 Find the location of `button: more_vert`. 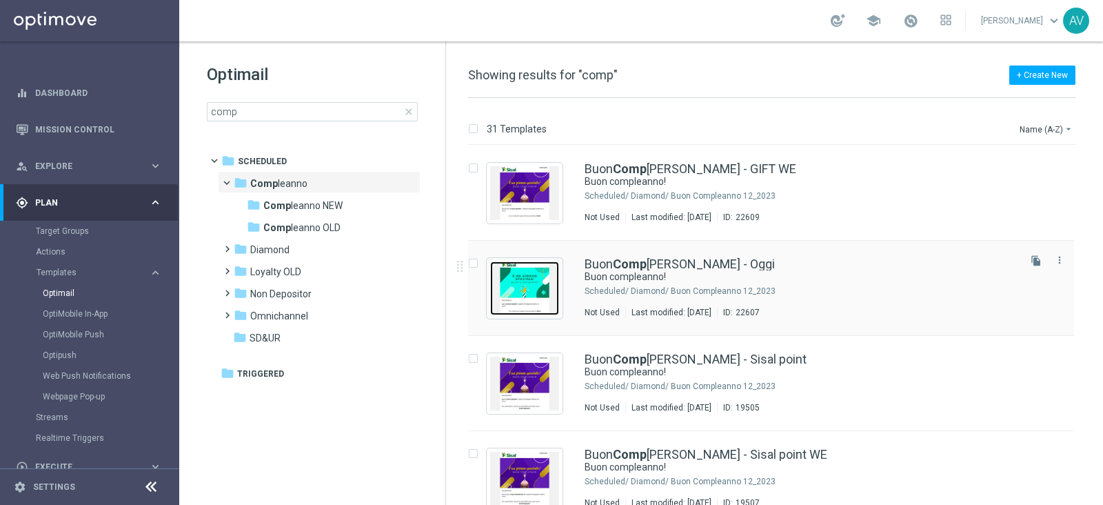

button: more_vert is located at coordinates (1060, 260).